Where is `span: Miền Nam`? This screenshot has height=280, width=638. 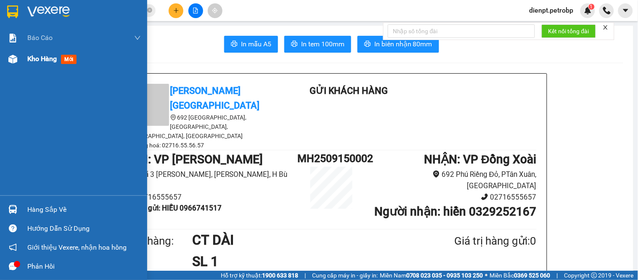
span: Miền Nam is located at coordinates (431, 275).